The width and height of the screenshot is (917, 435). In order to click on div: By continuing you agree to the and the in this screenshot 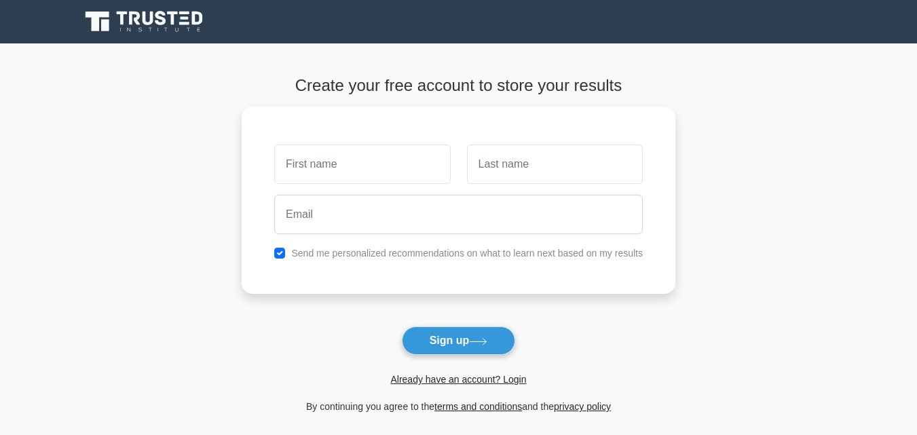, I will do `click(458, 407)`.